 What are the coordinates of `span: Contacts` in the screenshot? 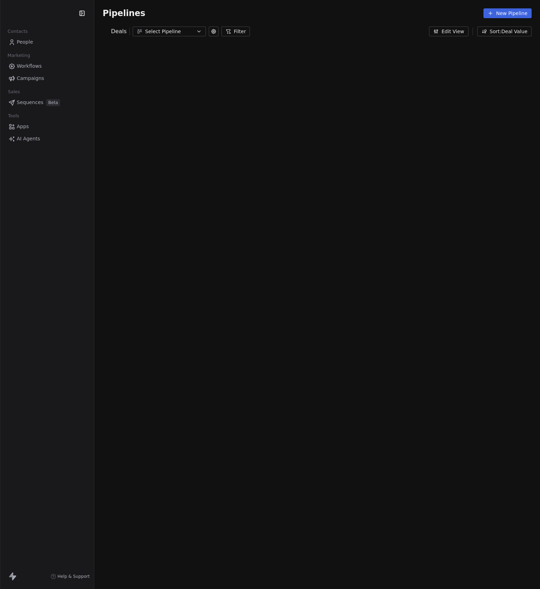 It's located at (17, 31).